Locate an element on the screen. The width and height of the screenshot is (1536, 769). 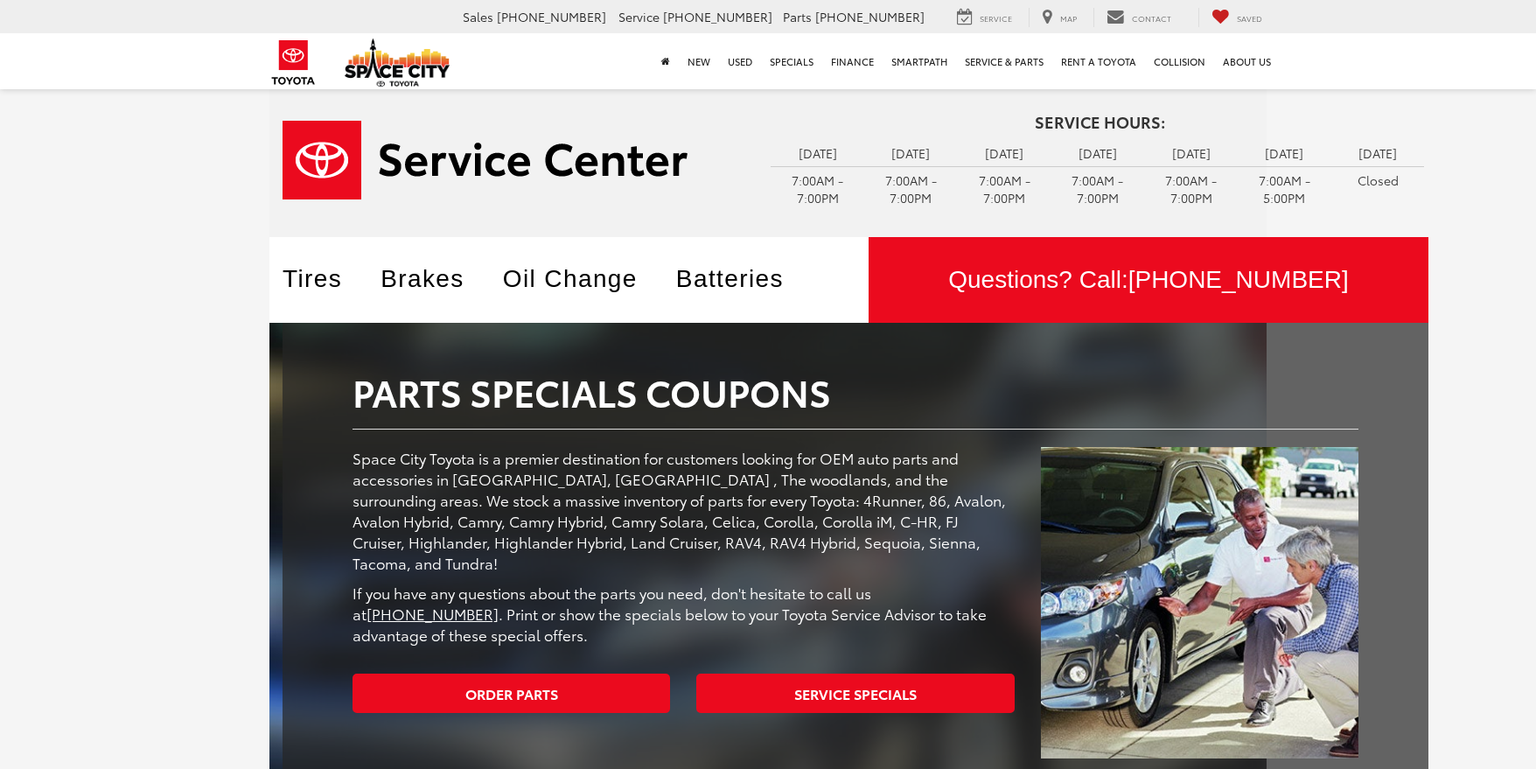
div: Questions? Call: is located at coordinates (1148, 280).